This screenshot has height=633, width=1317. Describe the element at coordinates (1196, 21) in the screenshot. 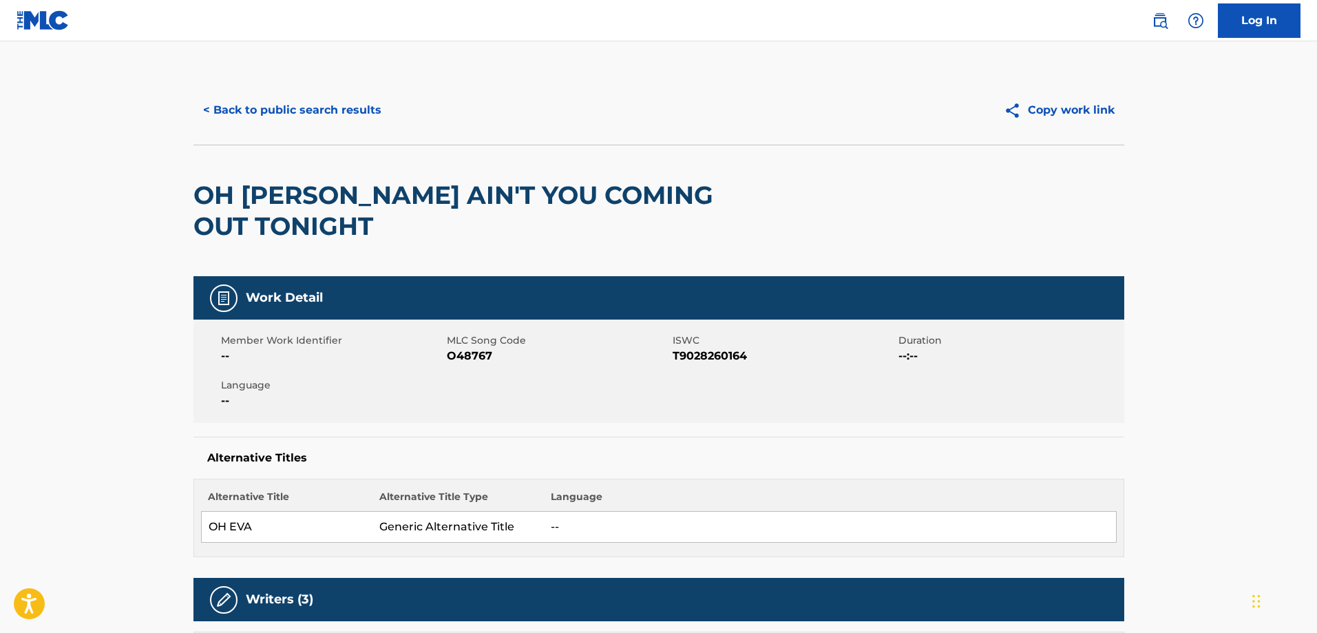

I see `div: Help` at that location.